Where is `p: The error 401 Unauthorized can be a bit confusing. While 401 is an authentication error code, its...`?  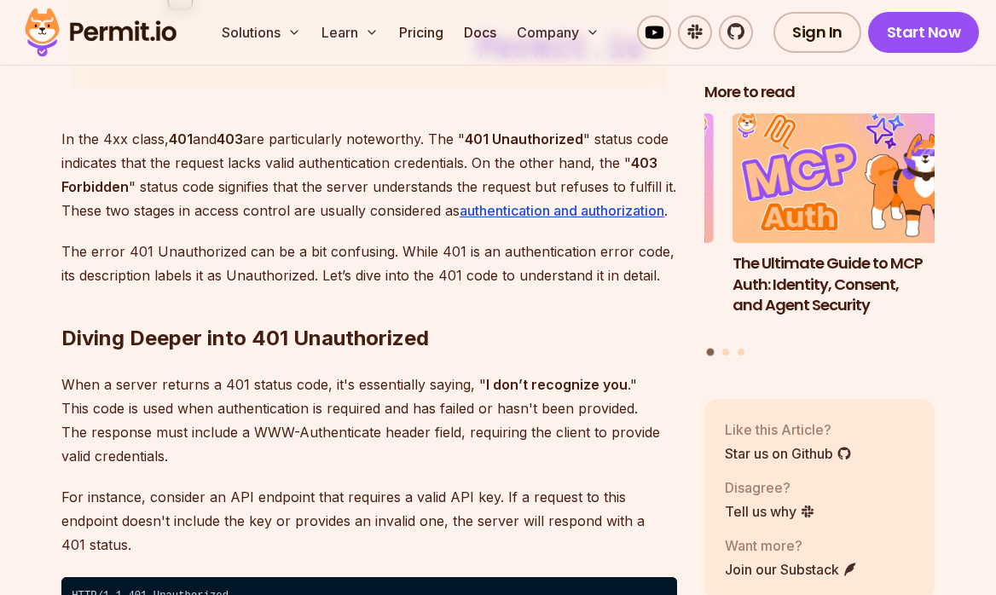
p: The error 401 Unauthorized can be a bit confusing. While 401 is an authentication error code, its... is located at coordinates (369, 264).